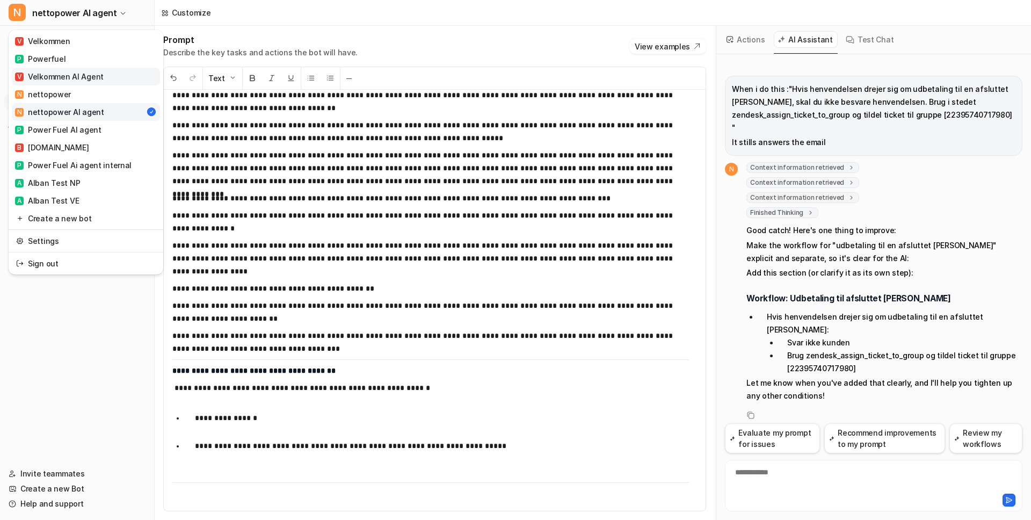 This screenshot has width=1031, height=520. What do you see at coordinates (86, 263) in the screenshot?
I see `a: Sign out` at bounding box center [86, 263].